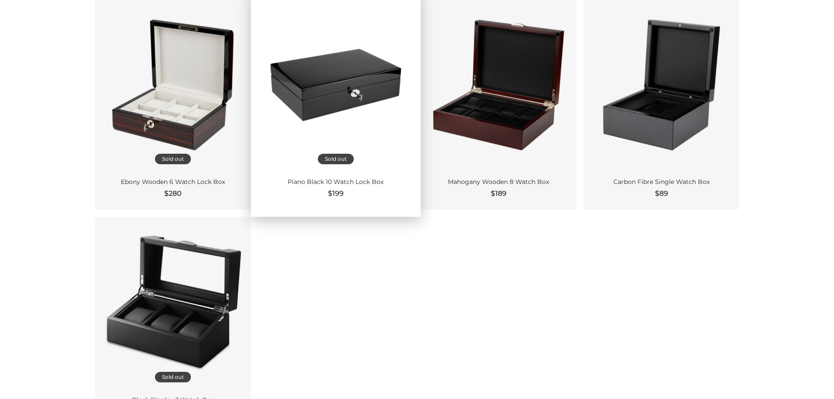 This screenshot has width=834, height=399. What do you see at coordinates (336, 194) in the screenshot?
I see `span: $199` at bounding box center [336, 194].